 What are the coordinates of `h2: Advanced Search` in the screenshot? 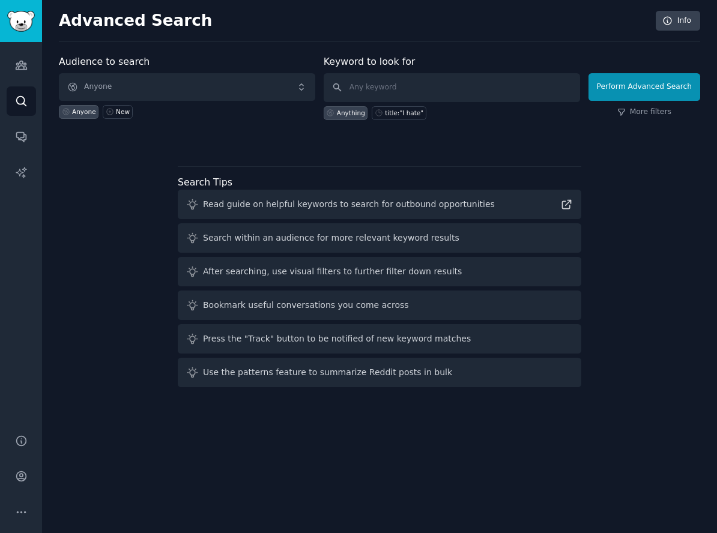 It's located at (354, 21).